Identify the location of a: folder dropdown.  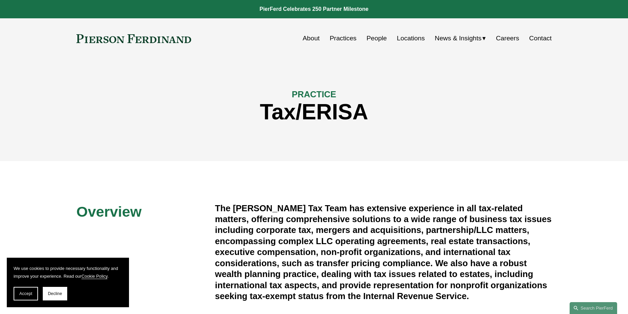
(461, 38).